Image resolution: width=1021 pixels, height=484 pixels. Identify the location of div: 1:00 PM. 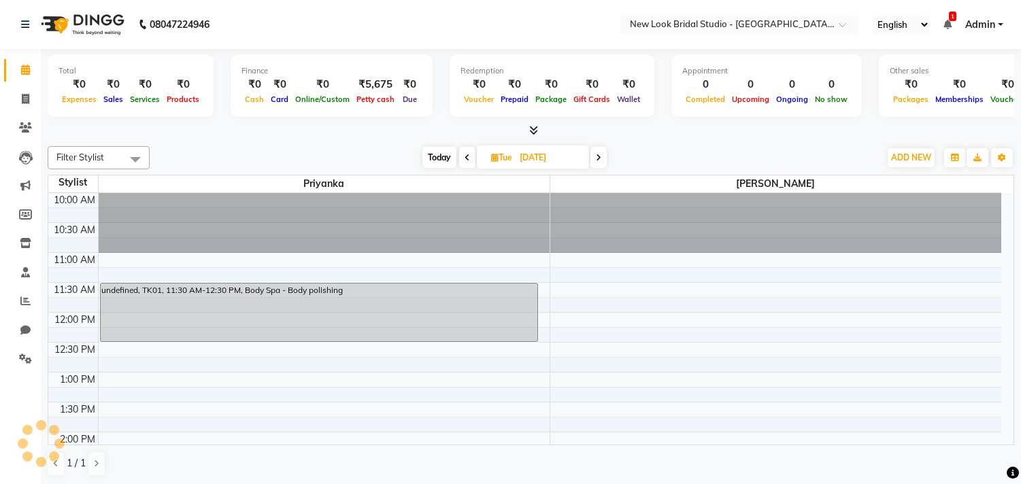
(78, 380).